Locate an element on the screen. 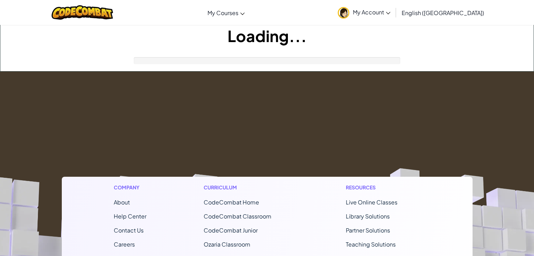  img: avatar is located at coordinates (343, 13).